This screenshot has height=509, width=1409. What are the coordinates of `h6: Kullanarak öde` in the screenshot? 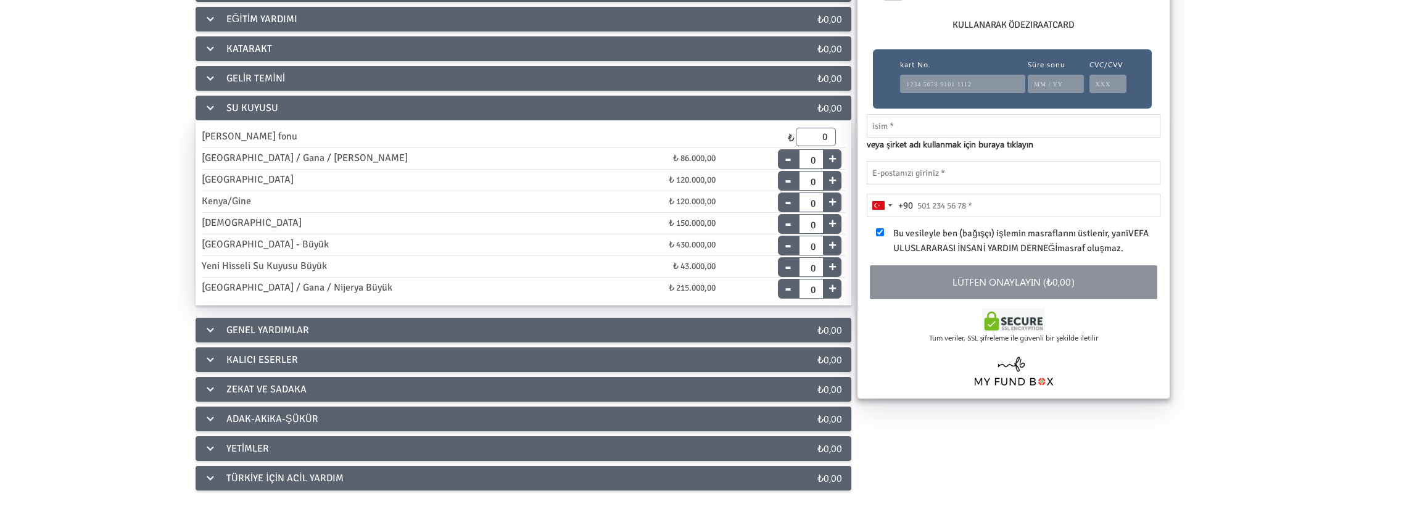 It's located at (1013, 27).